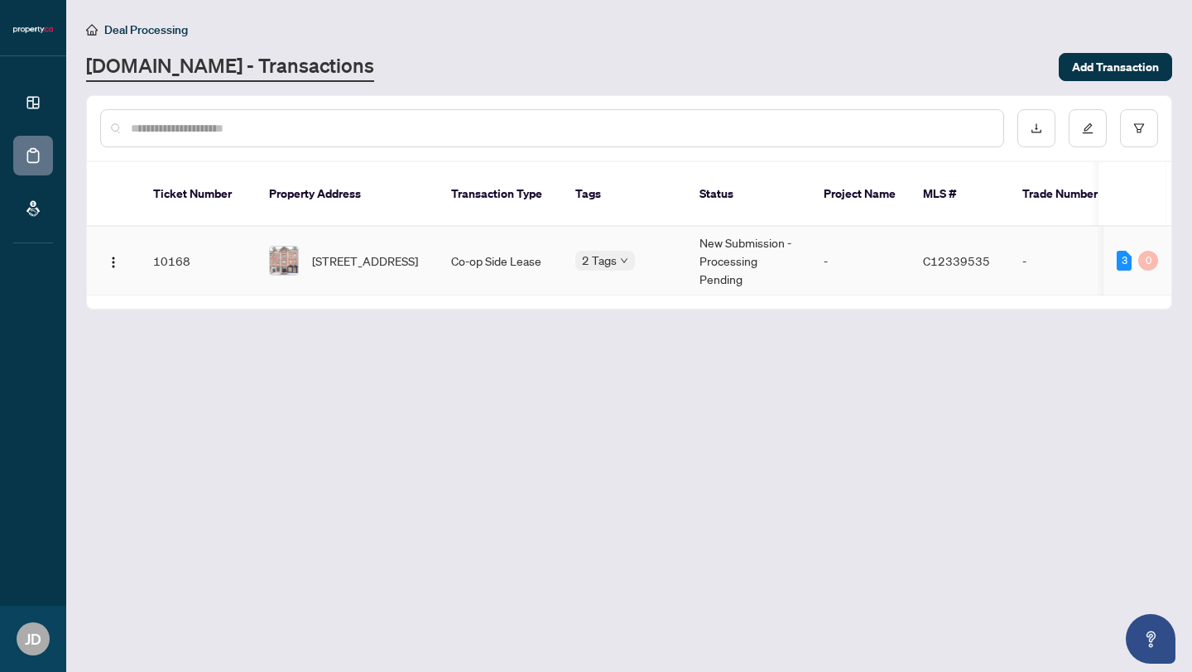 Image resolution: width=1192 pixels, height=672 pixels. What do you see at coordinates (860, 194) in the screenshot?
I see `th: Project Name` at bounding box center [860, 194].